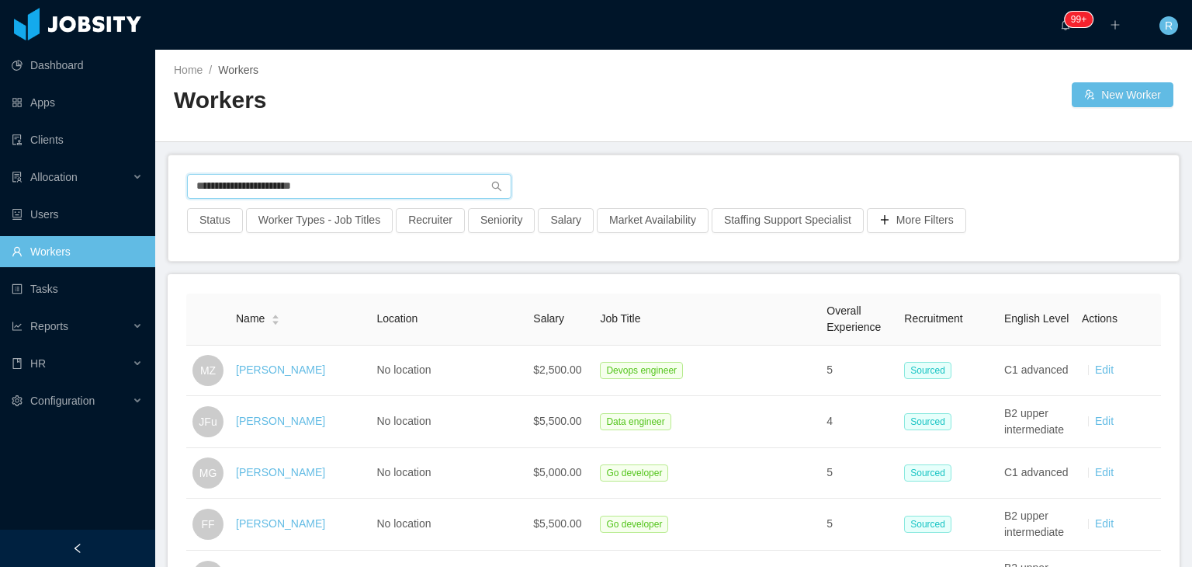  Describe the element at coordinates (566, 220) in the screenshot. I see `button: Salary` at that location.